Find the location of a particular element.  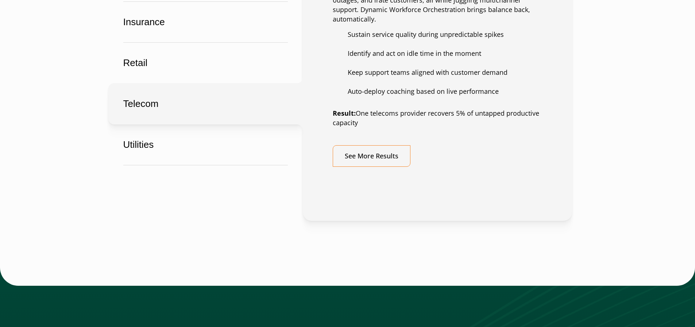

li: Identify and act on idle time in the moment is located at coordinates (438, 54).